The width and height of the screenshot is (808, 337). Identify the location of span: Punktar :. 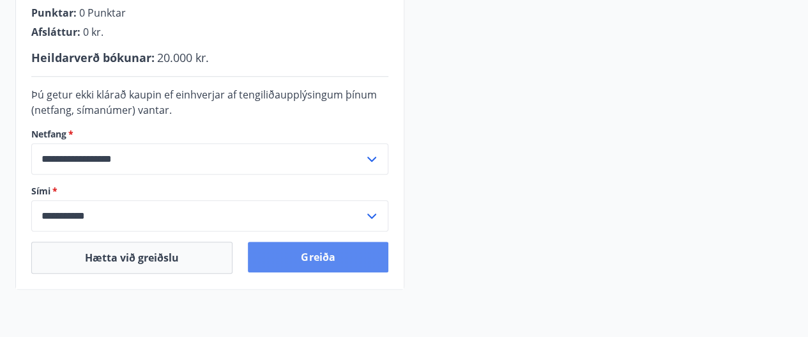
(54, 13).